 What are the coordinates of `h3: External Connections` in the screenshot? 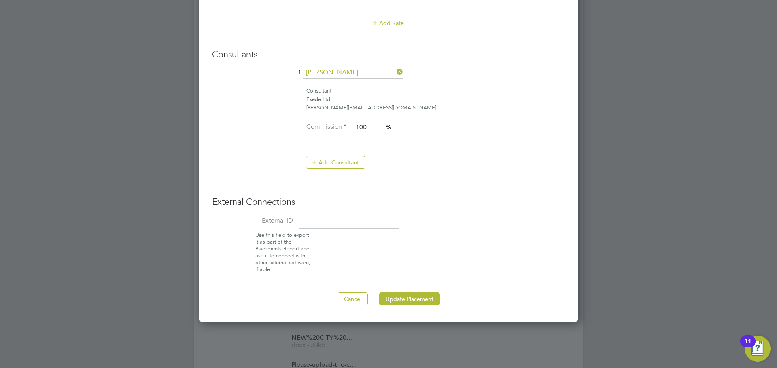 It's located at (388, 202).